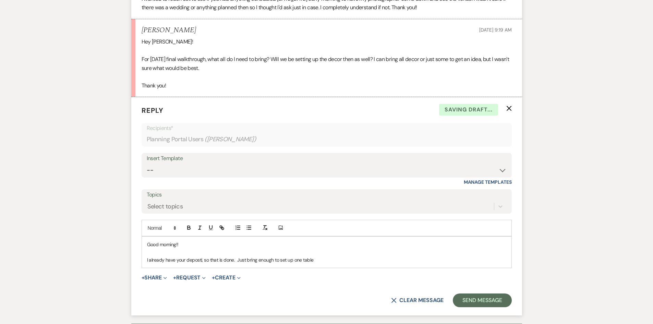 This screenshot has height=324, width=653. Describe the element at coordinates (189, 278) in the screenshot. I see `button: Request` at that location.